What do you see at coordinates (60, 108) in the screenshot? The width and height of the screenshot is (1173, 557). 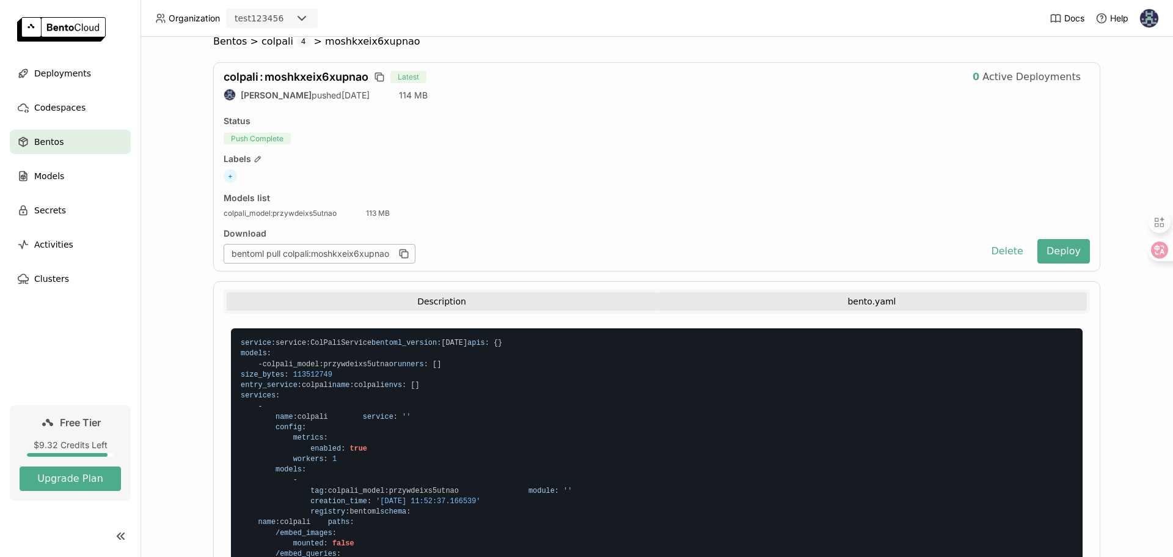 I see `span: Codespaces` at bounding box center [60, 108].